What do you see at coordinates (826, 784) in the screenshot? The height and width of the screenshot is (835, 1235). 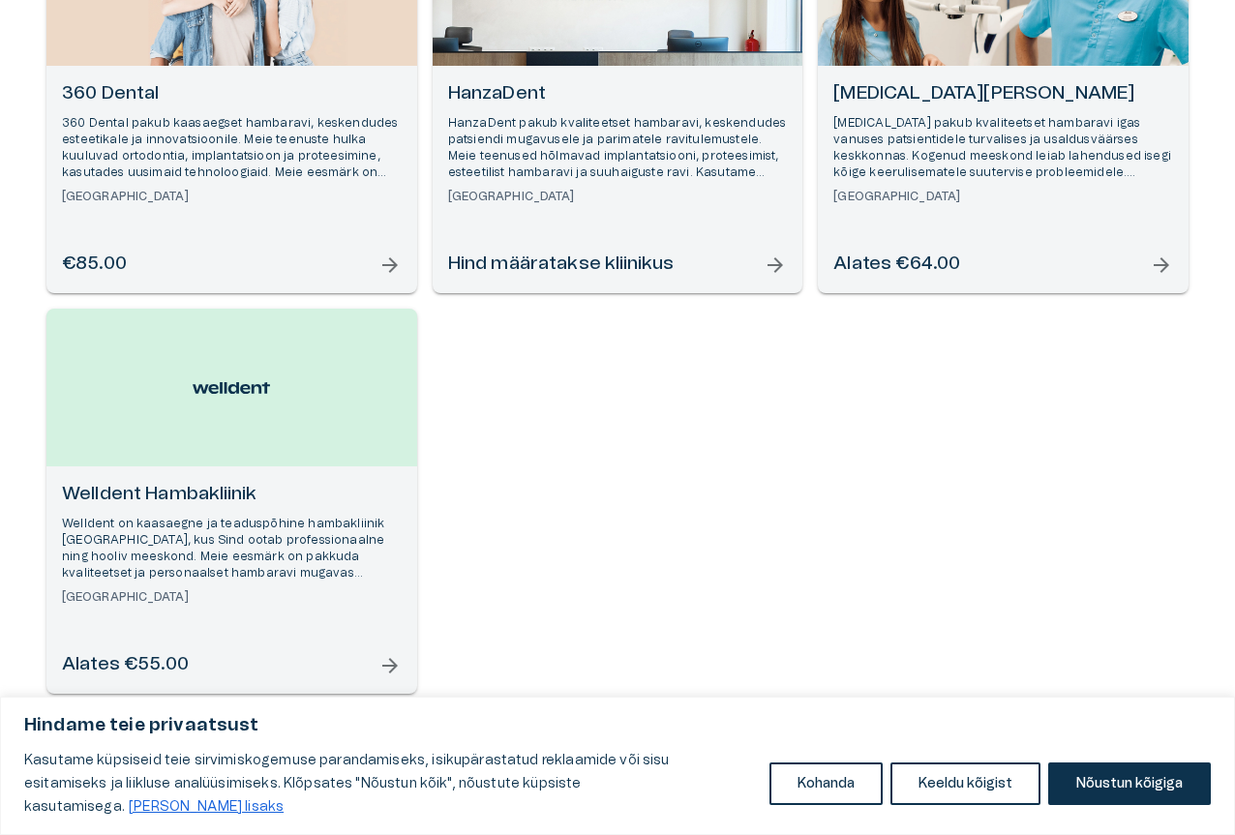 I see `button: Kohanda` at bounding box center [826, 784].